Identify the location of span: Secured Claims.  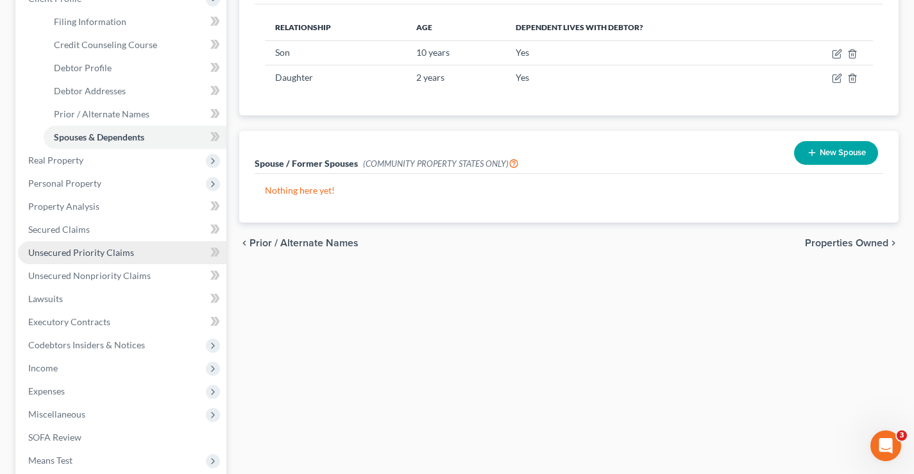
(59, 229).